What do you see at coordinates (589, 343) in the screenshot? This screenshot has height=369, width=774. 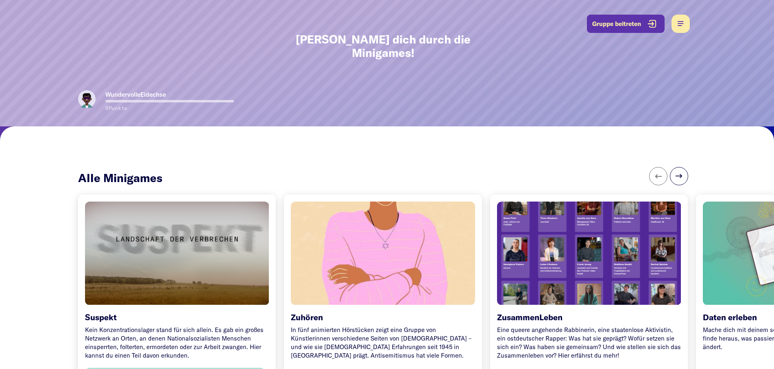 I see `div: Eine queere angehende Rabbinerin, eine staatenlose Aktivistin, ein ostdeutscher Rapper: Was hat s...` at bounding box center [589, 343].